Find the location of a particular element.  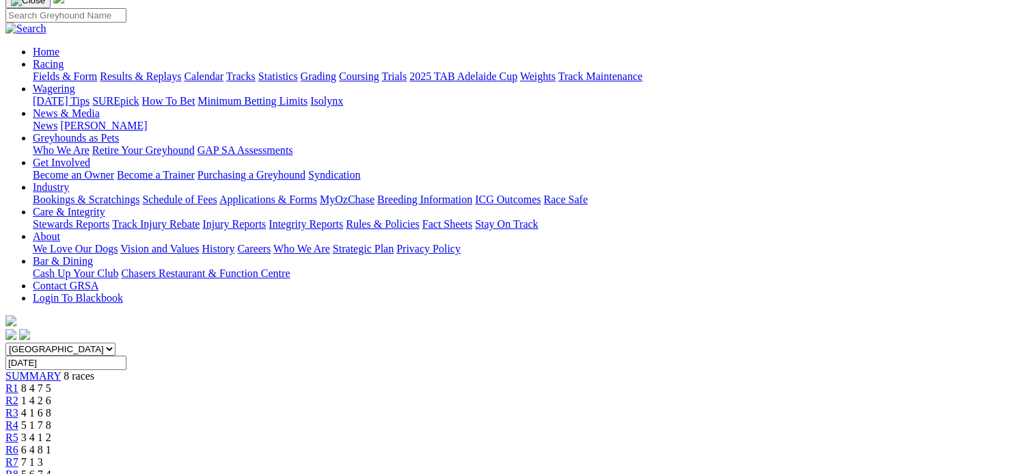

span: 1 4 2 6 is located at coordinates (36, 400).